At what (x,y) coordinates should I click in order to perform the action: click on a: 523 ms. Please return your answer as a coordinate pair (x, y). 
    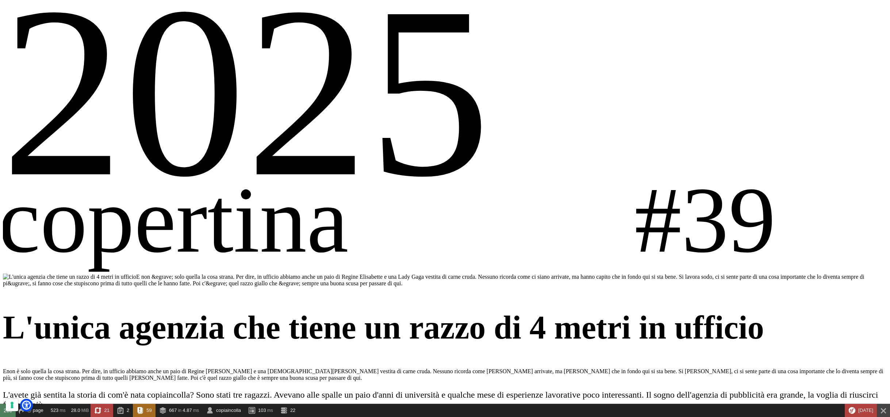
    Looking at the image, I should click on (57, 411).